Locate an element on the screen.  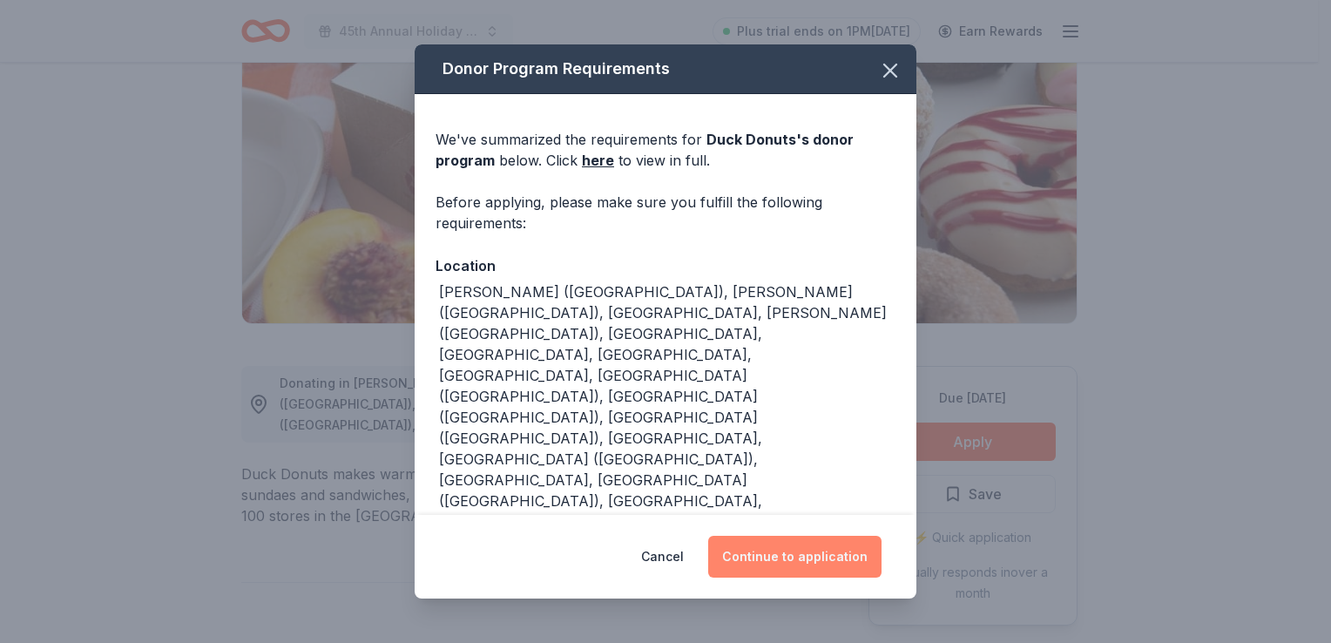
div: Before applying, please make sure you fulfill the following requirements: is located at coordinates (665, 213).